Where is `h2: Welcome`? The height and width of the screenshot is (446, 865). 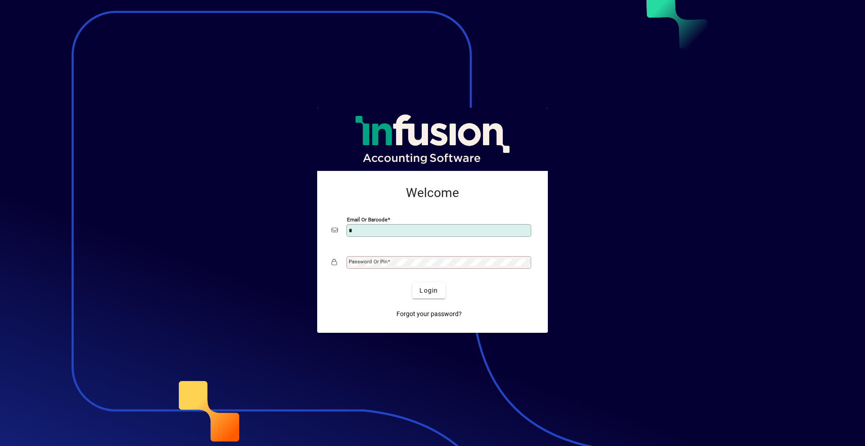
h2: Welcome is located at coordinates (432, 193).